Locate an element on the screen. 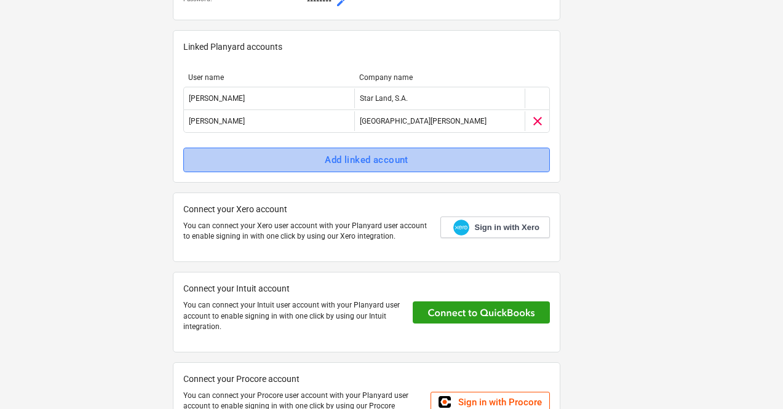 The height and width of the screenshot is (409, 783). p: Connect your Procore account is located at coordinates (302, 379).